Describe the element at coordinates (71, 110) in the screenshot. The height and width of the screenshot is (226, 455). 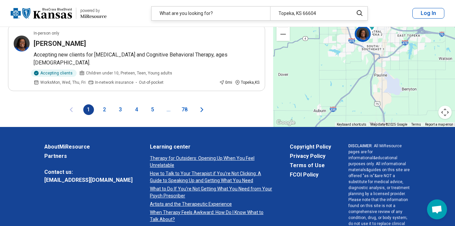
I see `button: Previous page` at that location.